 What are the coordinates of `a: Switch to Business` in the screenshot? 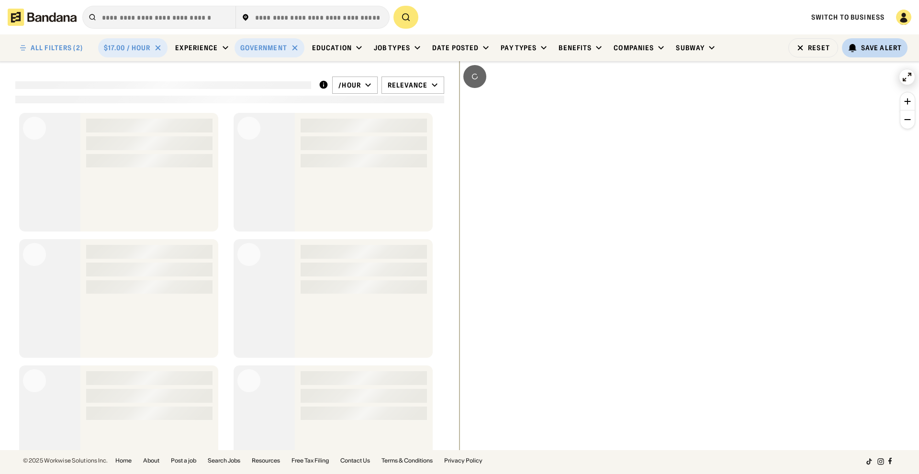 It's located at (848, 17).